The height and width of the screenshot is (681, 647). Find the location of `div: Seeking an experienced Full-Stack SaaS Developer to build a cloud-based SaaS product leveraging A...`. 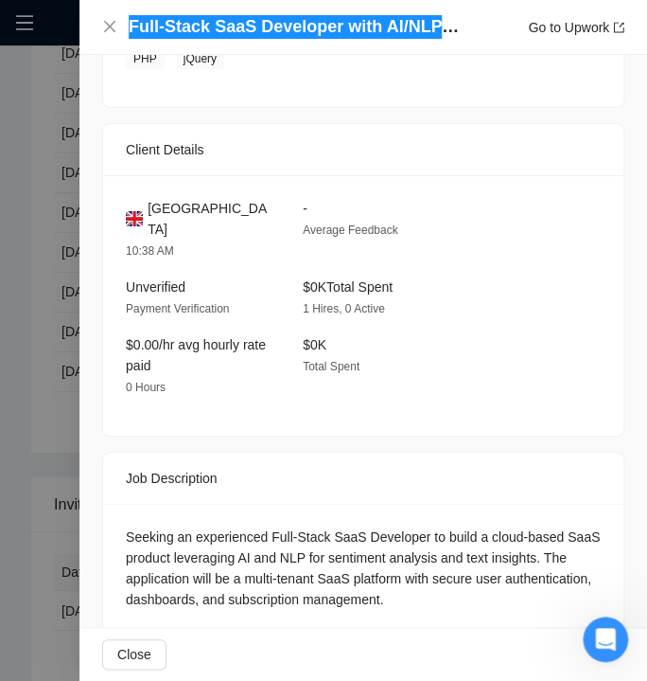

div: Seeking an experienced Full-Stack SaaS Developer to build a cloud-based SaaS product leveraging A... is located at coordinates (363, 568).